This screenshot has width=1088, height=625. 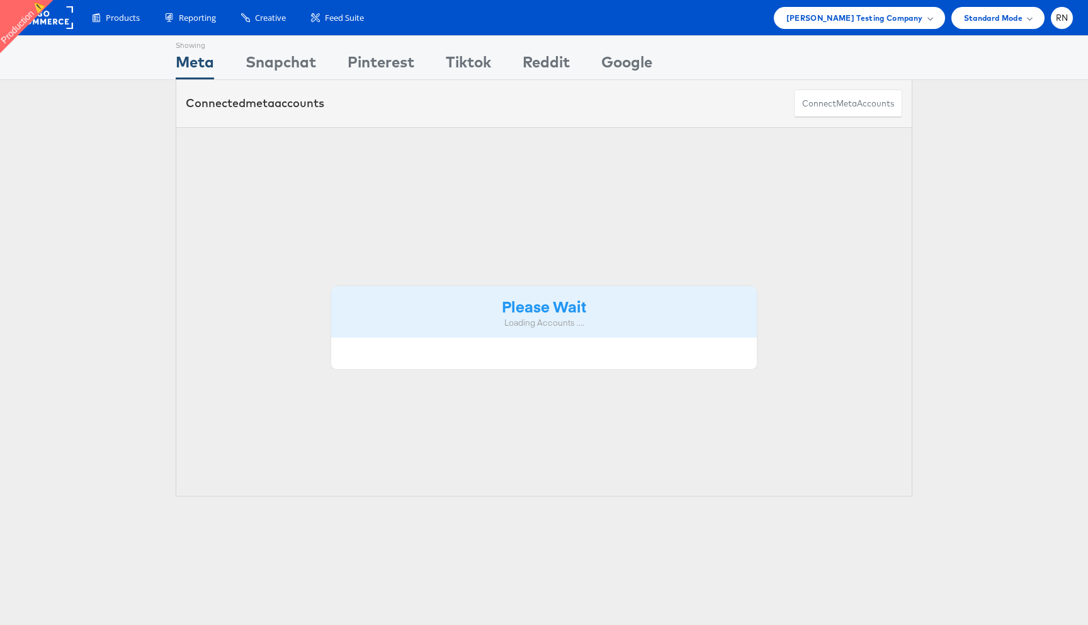 What do you see at coordinates (195, 65) in the screenshot?
I see `div: Meta` at bounding box center [195, 65].